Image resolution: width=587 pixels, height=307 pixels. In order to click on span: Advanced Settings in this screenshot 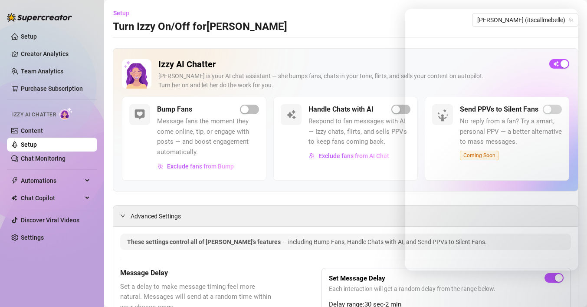, I will do `click(156, 216)`.